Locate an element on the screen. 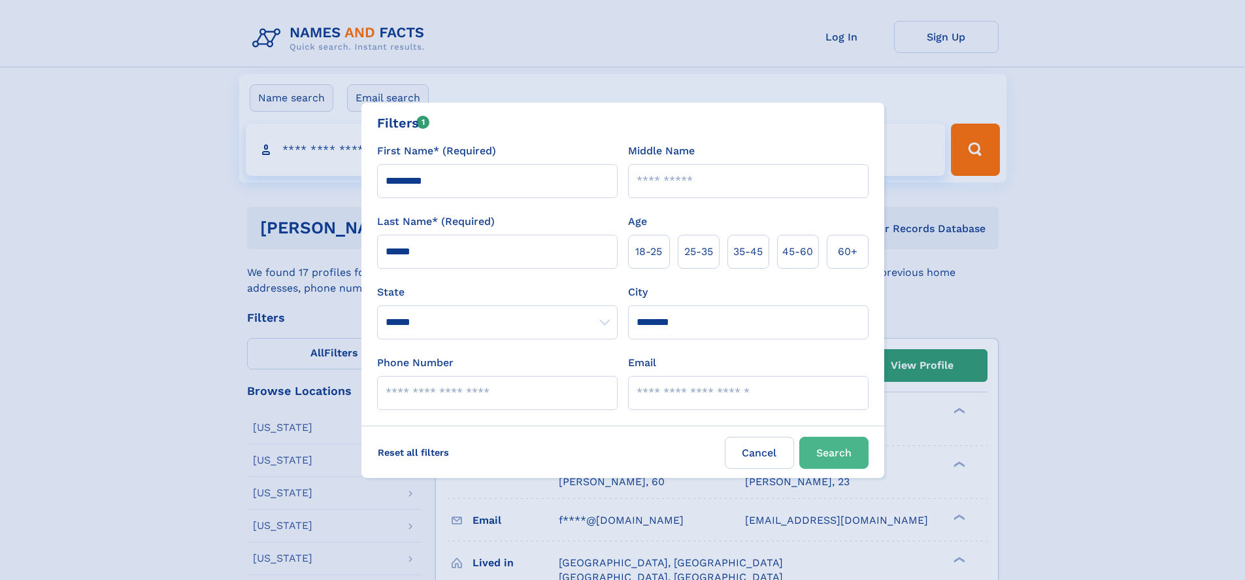  label: State is located at coordinates (497, 292).